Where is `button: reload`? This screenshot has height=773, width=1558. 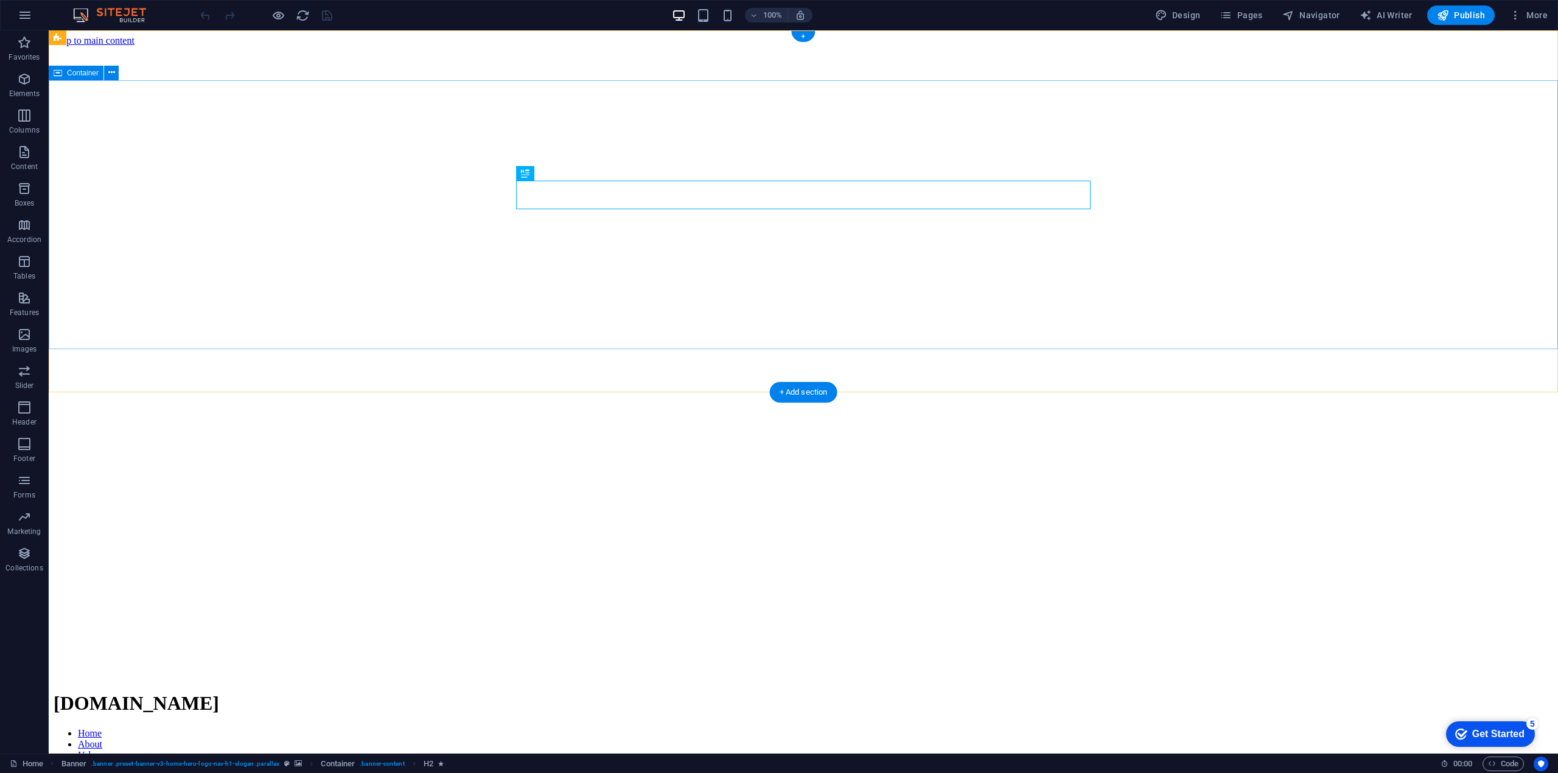
button: reload is located at coordinates (302, 15).